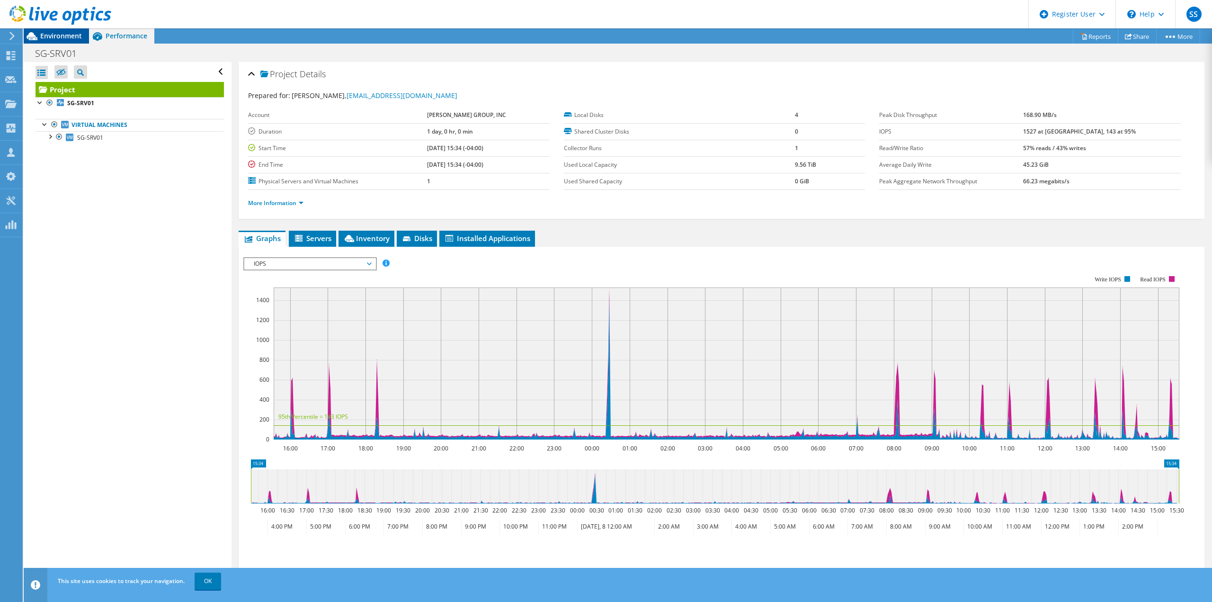  What do you see at coordinates (279, 74) in the screenshot?
I see `span: Project` at bounding box center [279, 74].